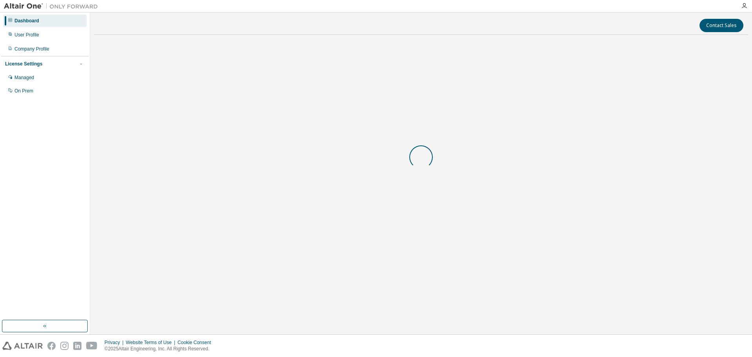 This screenshot has height=357, width=752. What do you see at coordinates (160, 349) in the screenshot?
I see `p: © 2025 Altair Engineering, Inc. All Rights Reserved.` at bounding box center [160, 349].